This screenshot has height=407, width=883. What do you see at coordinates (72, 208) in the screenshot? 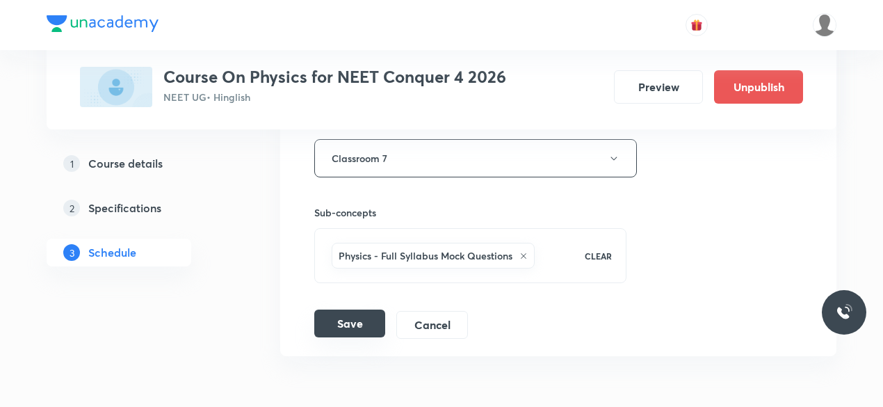
I see `p: 2` at bounding box center [72, 208].